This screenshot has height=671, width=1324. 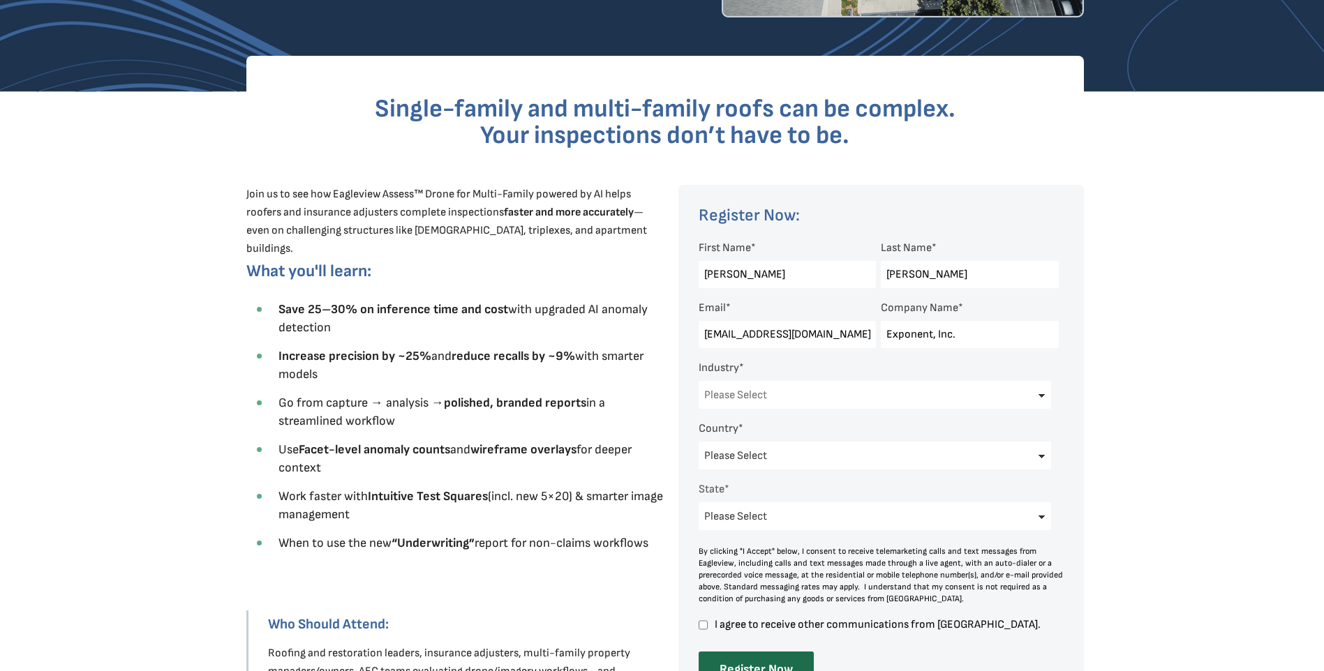 I want to click on span: Email, so click(x=712, y=308).